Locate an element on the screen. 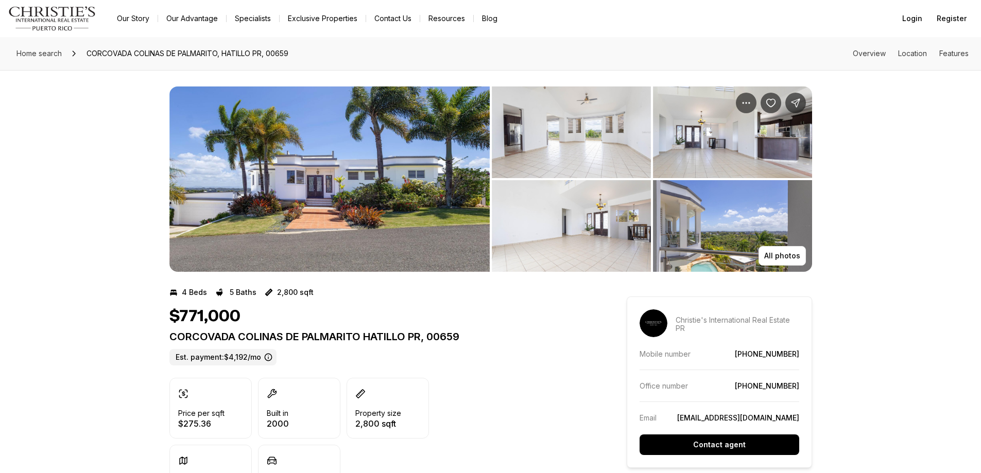  div: Listing Photos is located at coordinates (491, 179).